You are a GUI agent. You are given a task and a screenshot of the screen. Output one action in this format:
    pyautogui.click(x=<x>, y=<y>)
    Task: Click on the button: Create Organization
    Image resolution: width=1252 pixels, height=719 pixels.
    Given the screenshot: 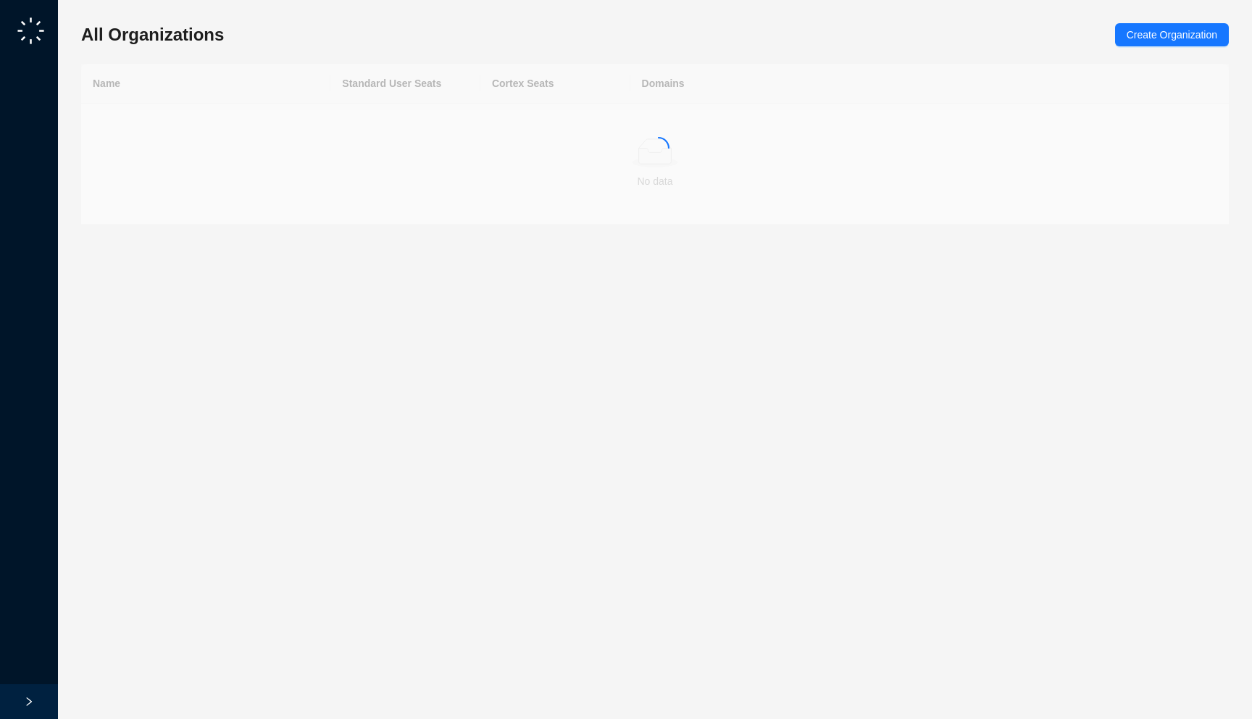 What is the action you would take?
    pyautogui.click(x=1171, y=35)
    